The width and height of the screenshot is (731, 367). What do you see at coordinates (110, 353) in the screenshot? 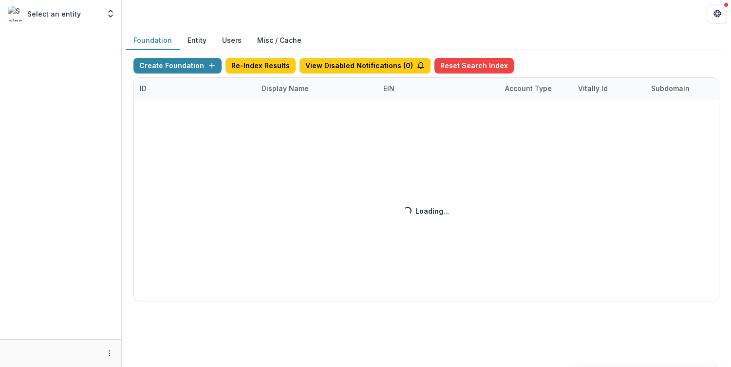
I see `button: More` at bounding box center [110, 353].